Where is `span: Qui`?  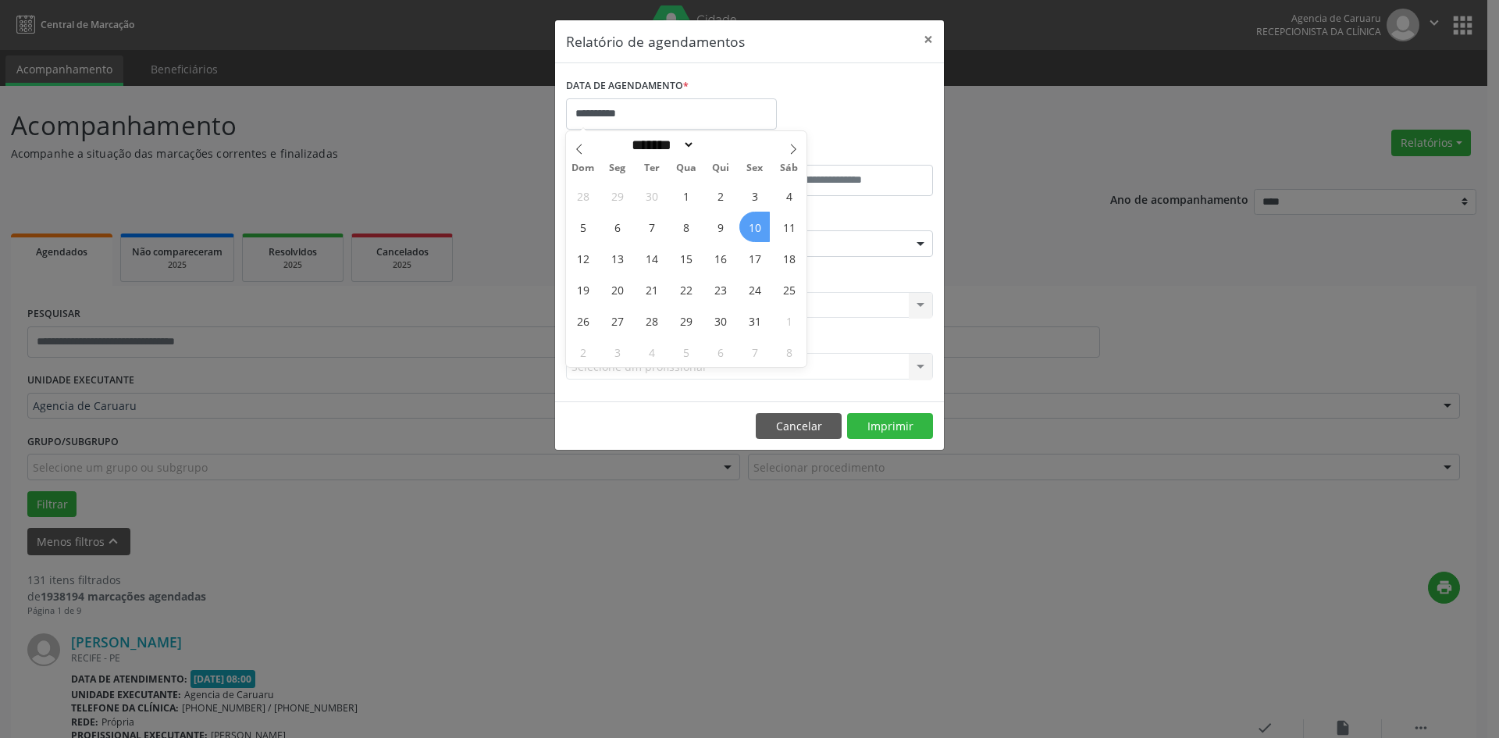
span: Qui is located at coordinates (721, 168).